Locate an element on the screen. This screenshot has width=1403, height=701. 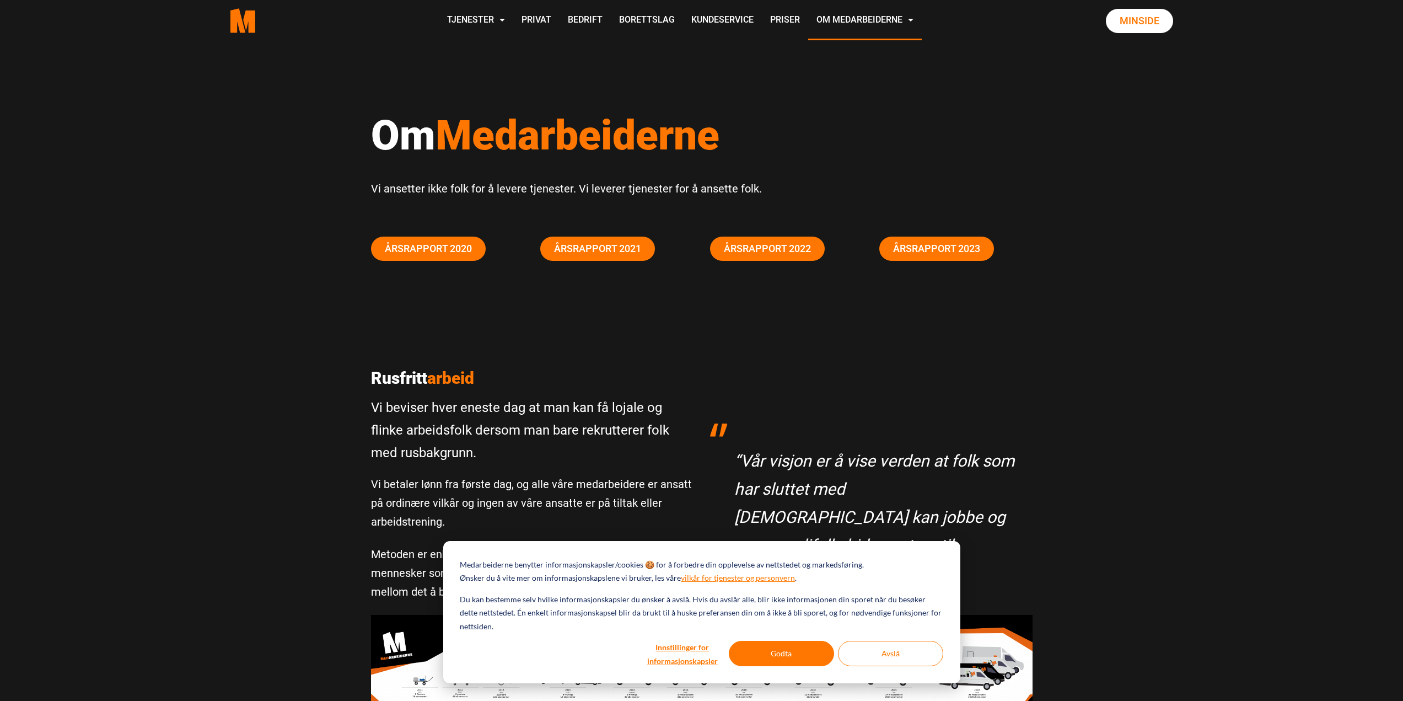
p: Ønsker du å vite mer om informasjonskapslene vi bruker, les våre . is located at coordinates (628, 578).